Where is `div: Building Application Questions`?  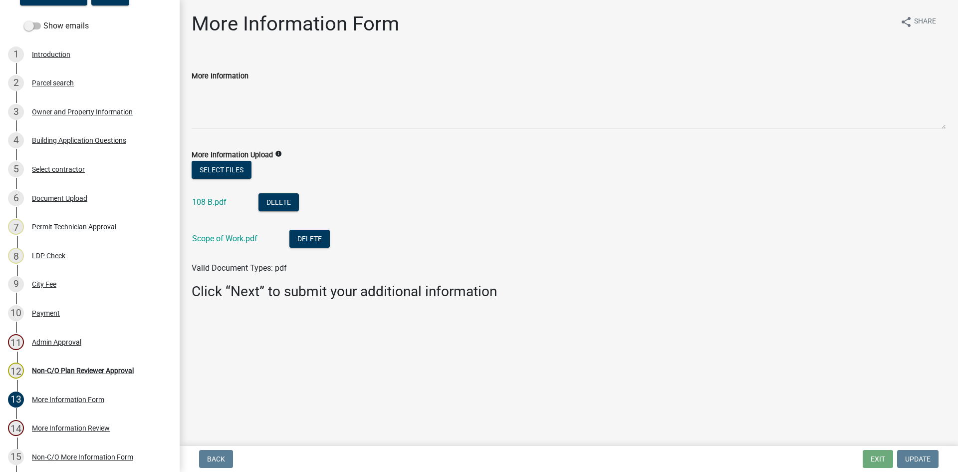 div: Building Application Questions is located at coordinates (79, 140).